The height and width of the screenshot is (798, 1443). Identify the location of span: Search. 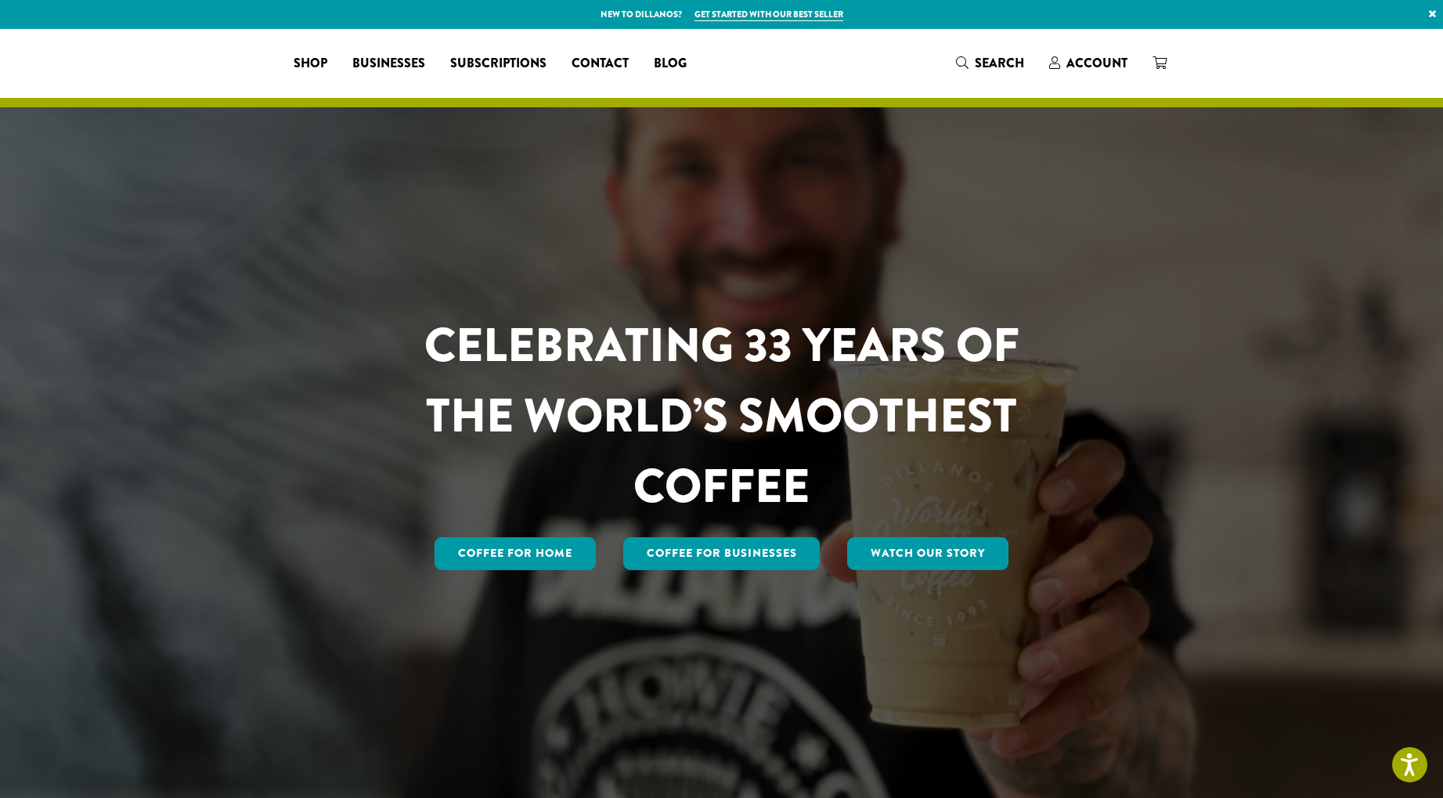
(999, 63).